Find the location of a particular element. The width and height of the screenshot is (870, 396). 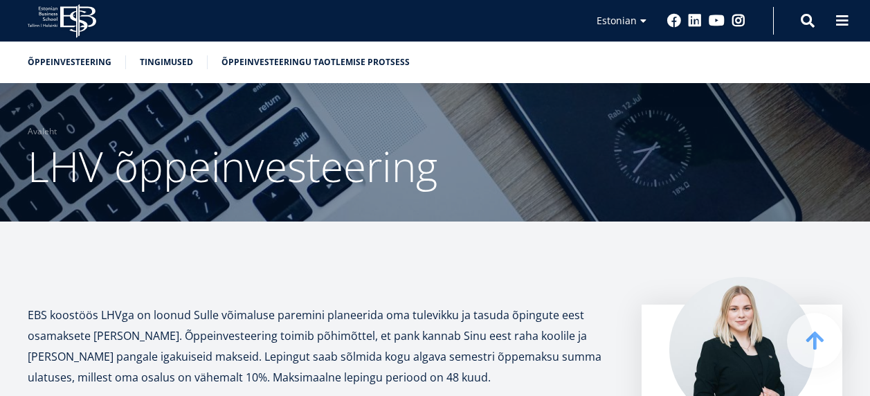

a: Avaleht is located at coordinates (42, 131).